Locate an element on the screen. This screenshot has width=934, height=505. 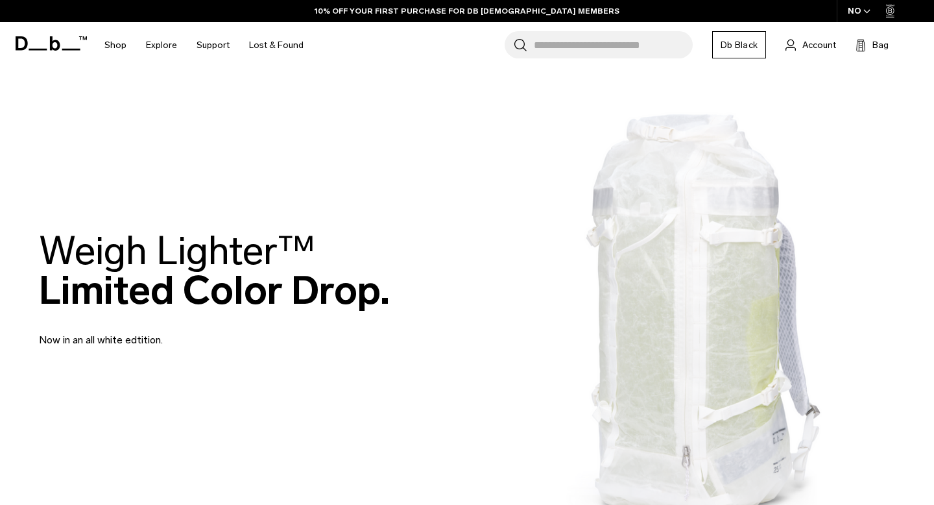
h2: Limited Color Drop. is located at coordinates (214, 270).